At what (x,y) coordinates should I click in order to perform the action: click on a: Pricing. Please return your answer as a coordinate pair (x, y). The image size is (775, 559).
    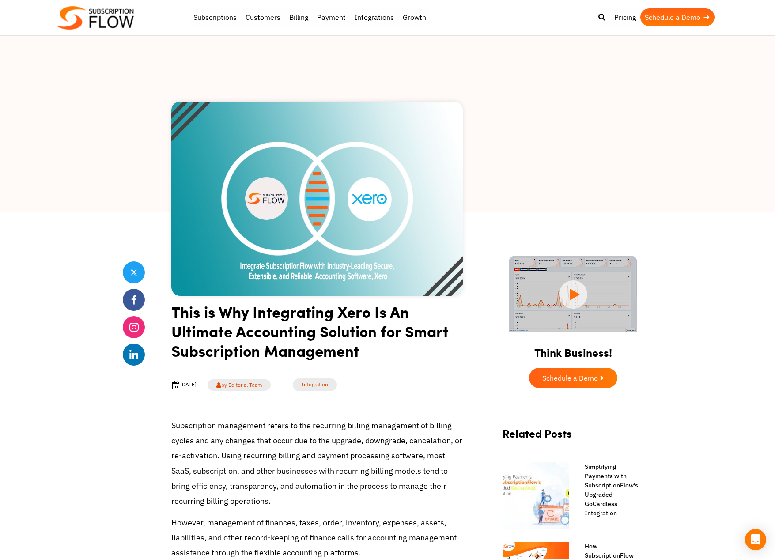
    Looking at the image, I should click on (625, 17).